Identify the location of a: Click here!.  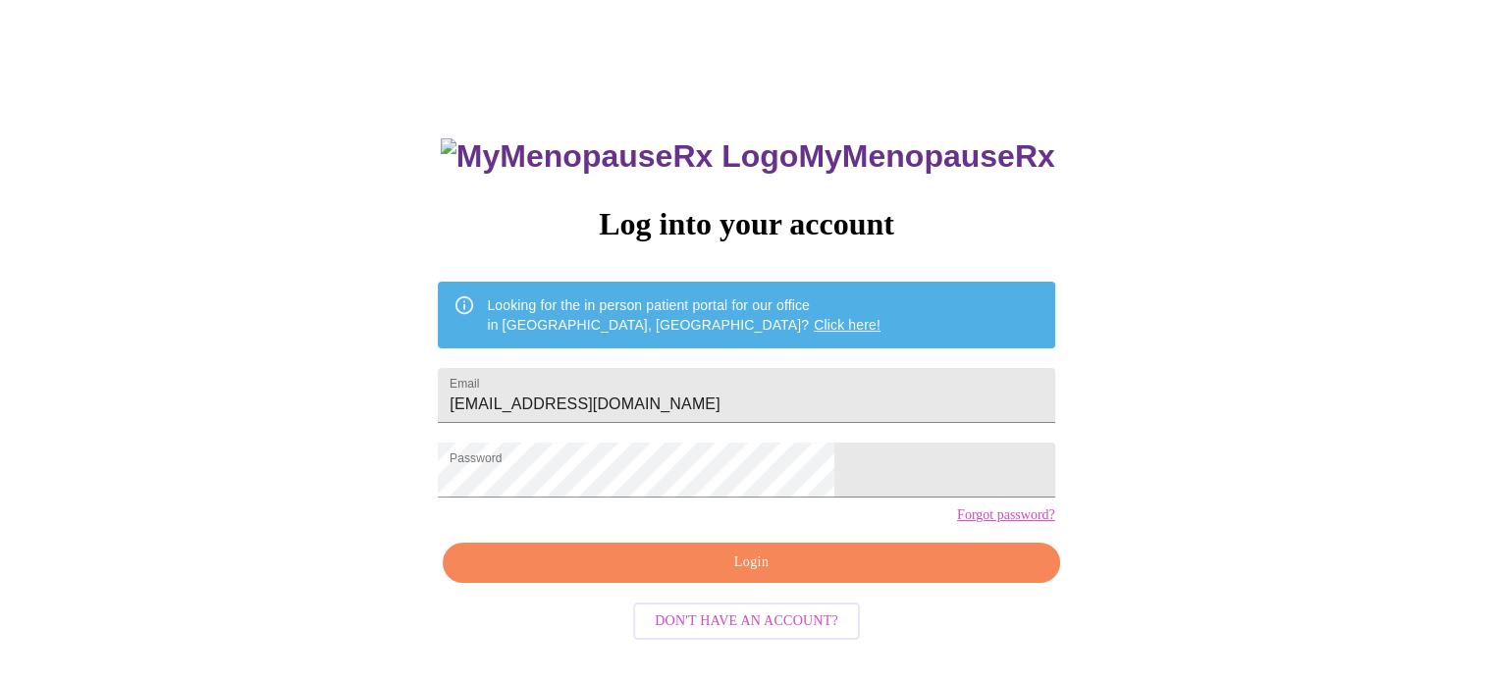
(847, 325).